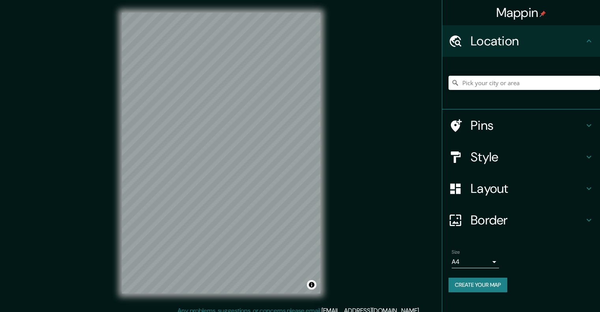  I want to click on canvas: Map, so click(221, 153).